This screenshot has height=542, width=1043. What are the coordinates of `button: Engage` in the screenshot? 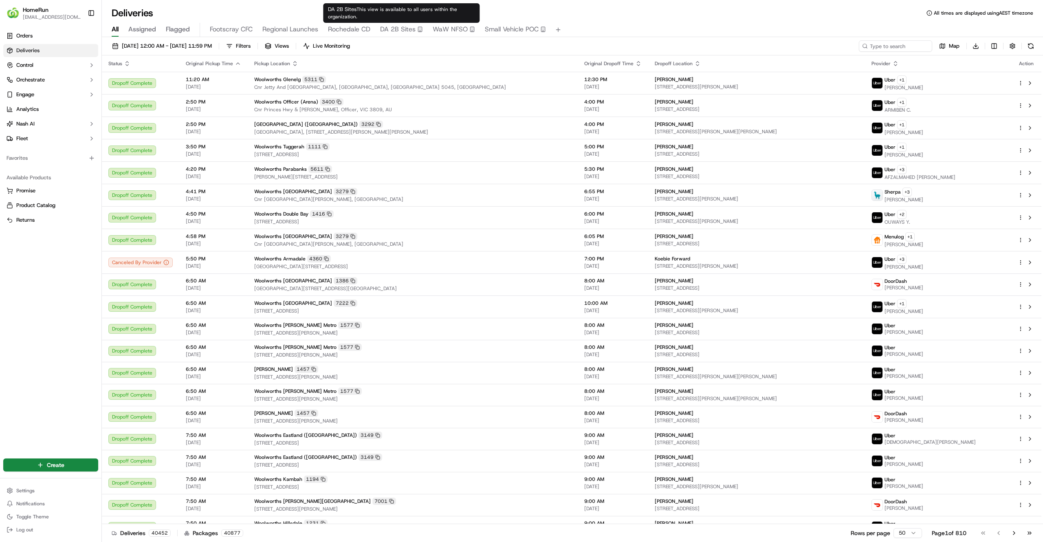 It's located at (51, 94).